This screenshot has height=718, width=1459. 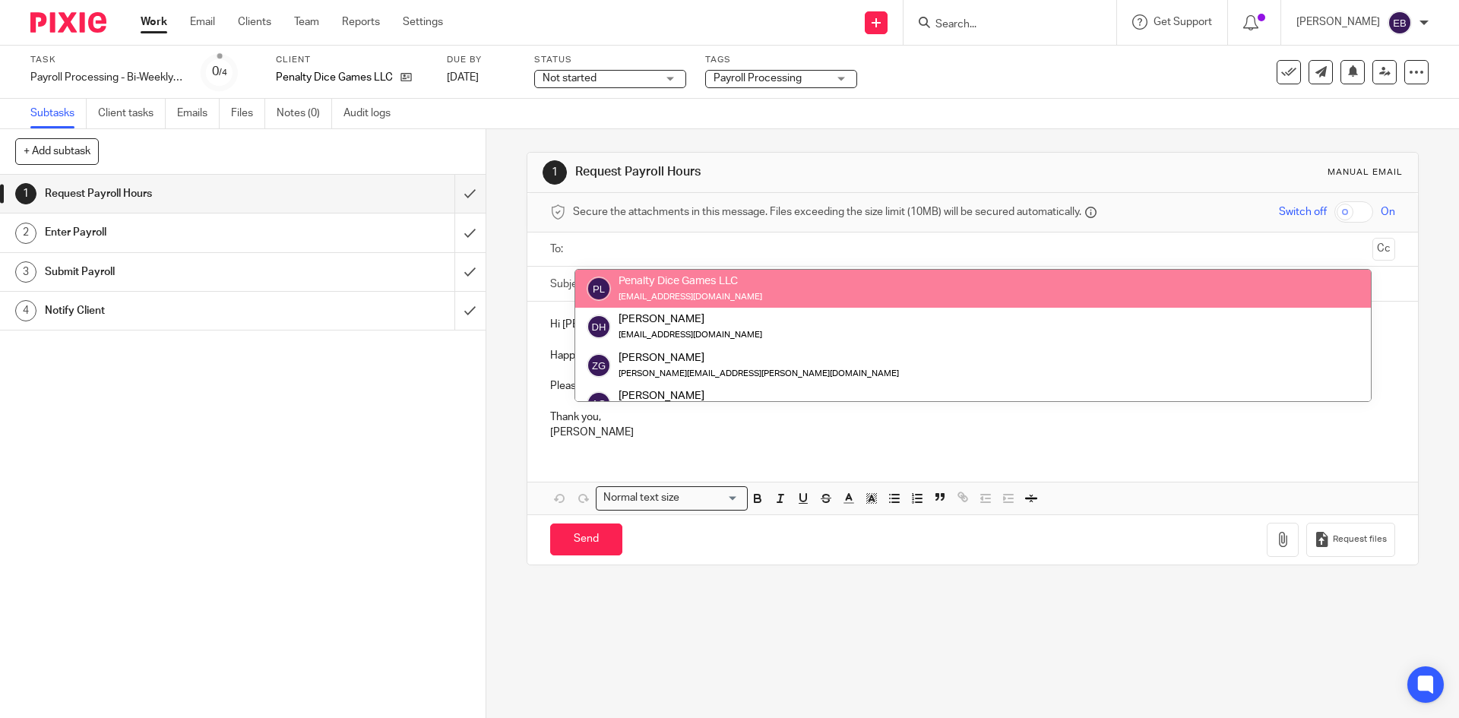 What do you see at coordinates (1351, 540) in the screenshot?
I see `button: Request files` at bounding box center [1351, 540].